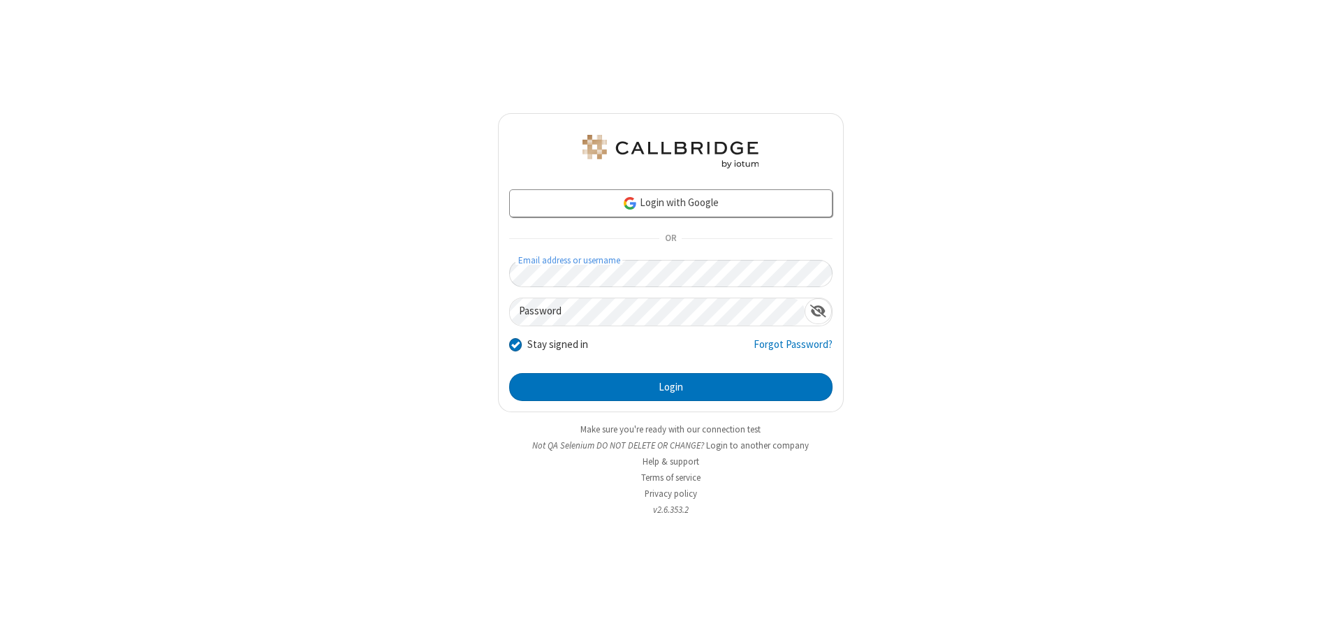  Describe the element at coordinates (670, 477) in the screenshot. I see `a: Terms of service` at that location.